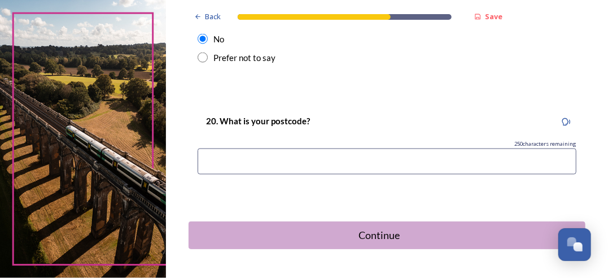 This screenshot has width=608, height=278. What do you see at coordinates (379, 235) in the screenshot?
I see `div: Continue` at bounding box center [379, 235].